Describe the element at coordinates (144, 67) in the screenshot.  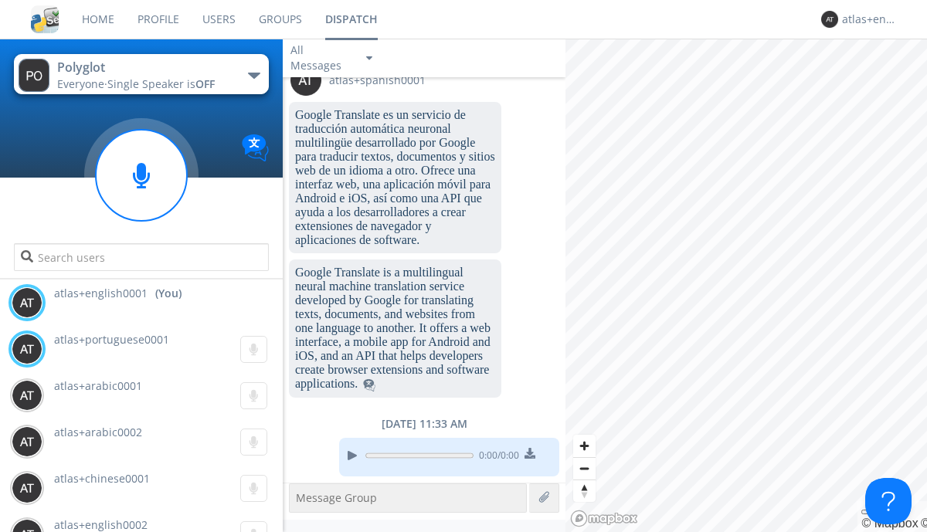
I see `div: Polyglot` at that location.